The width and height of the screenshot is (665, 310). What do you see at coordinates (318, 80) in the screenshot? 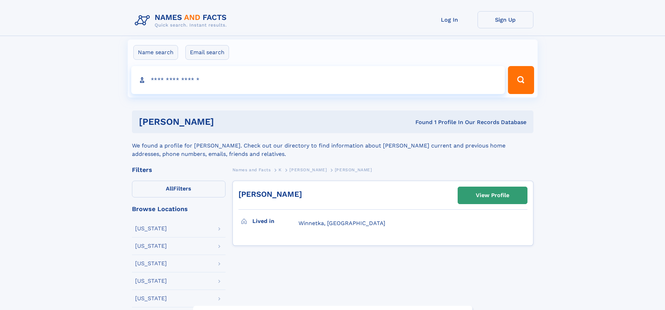
I see `input: search input` at bounding box center [318, 80].